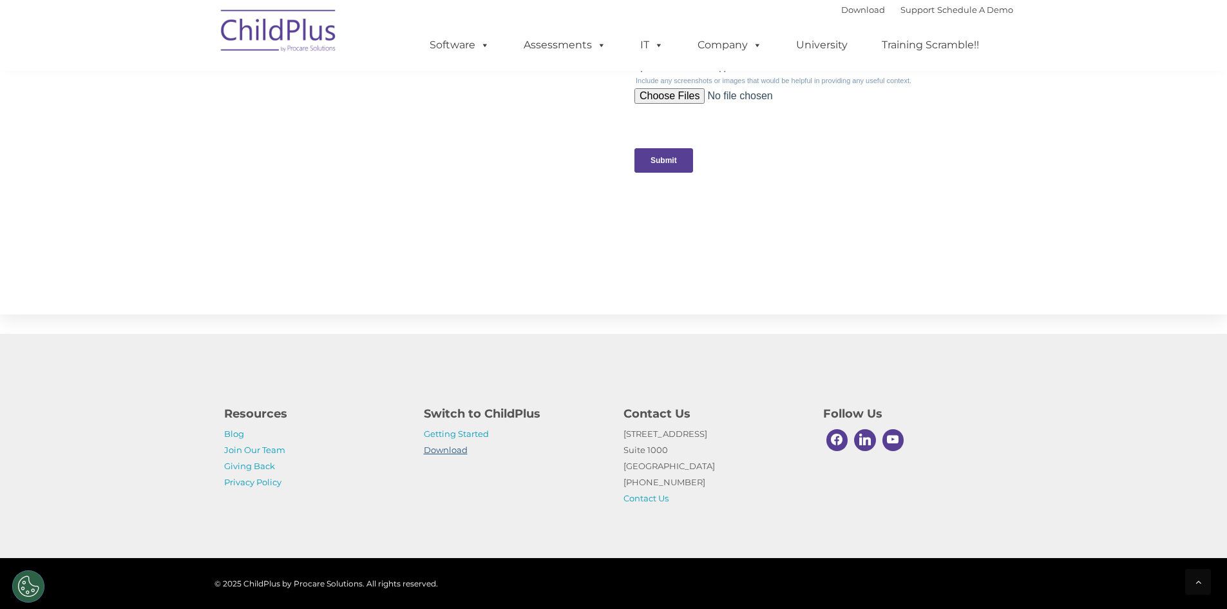 The height and width of the screenshot is (609, 1227). Describe the element at coordinates (206, 142) in the screenshot. I see `span: Phone number` at that location.